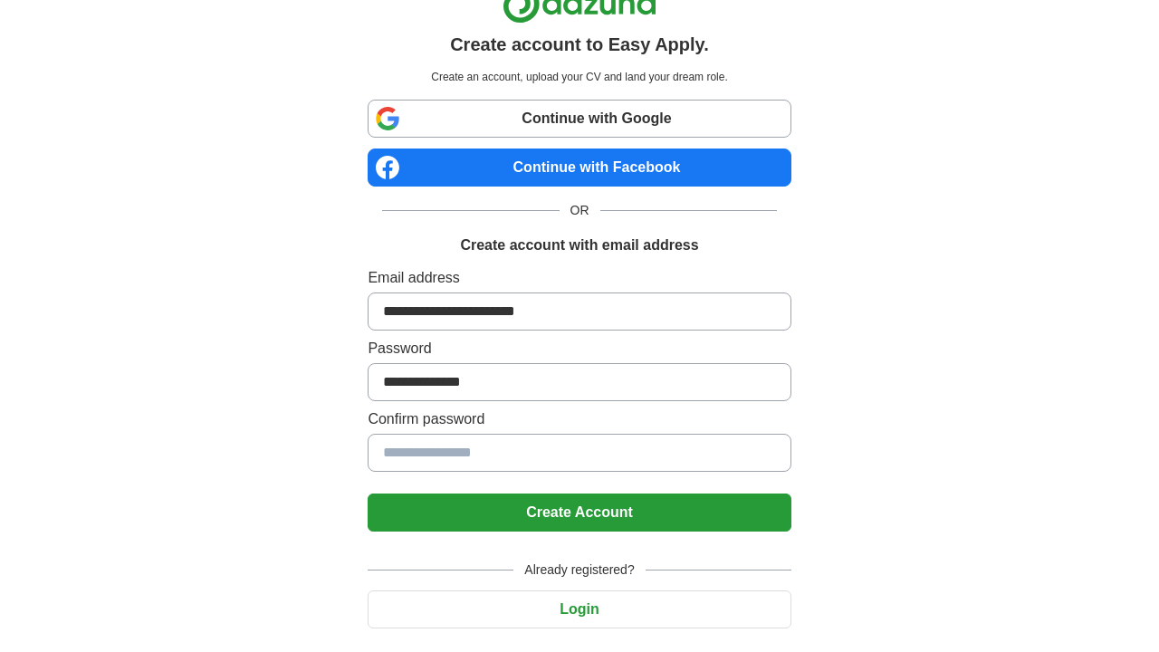 This screenshot has width=1159, height=652. Describe the element at coordinates (579, 512) in the screenshot. I see `button: Create Account` at that location.